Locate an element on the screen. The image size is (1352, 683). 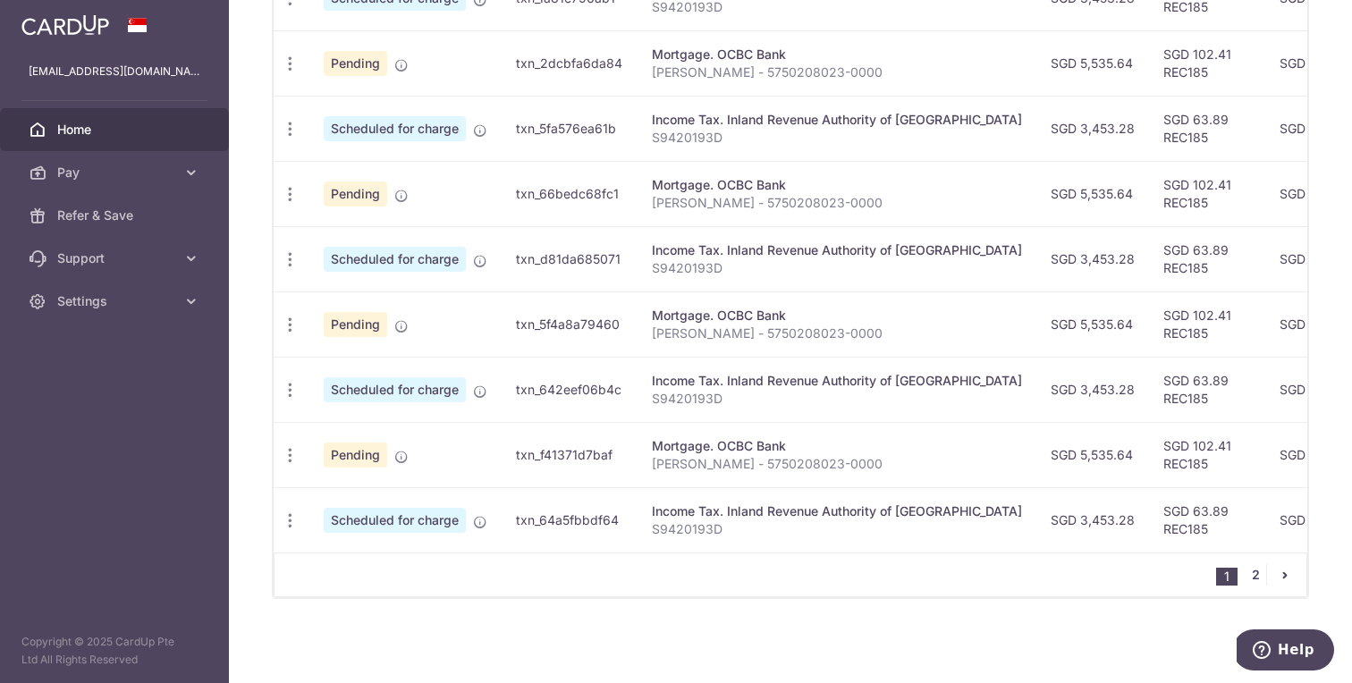
a: 2 is located at coordinates (1256, 575).